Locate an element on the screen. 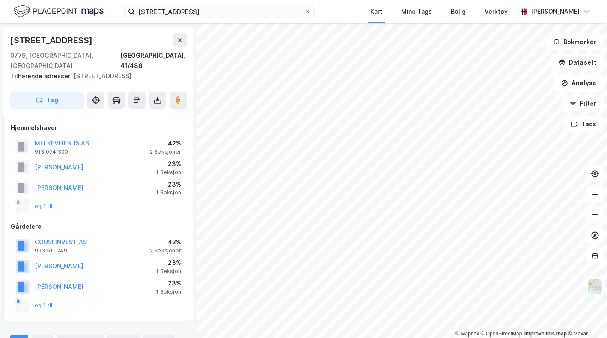  button: Tags is located at coordinates (583, 124).